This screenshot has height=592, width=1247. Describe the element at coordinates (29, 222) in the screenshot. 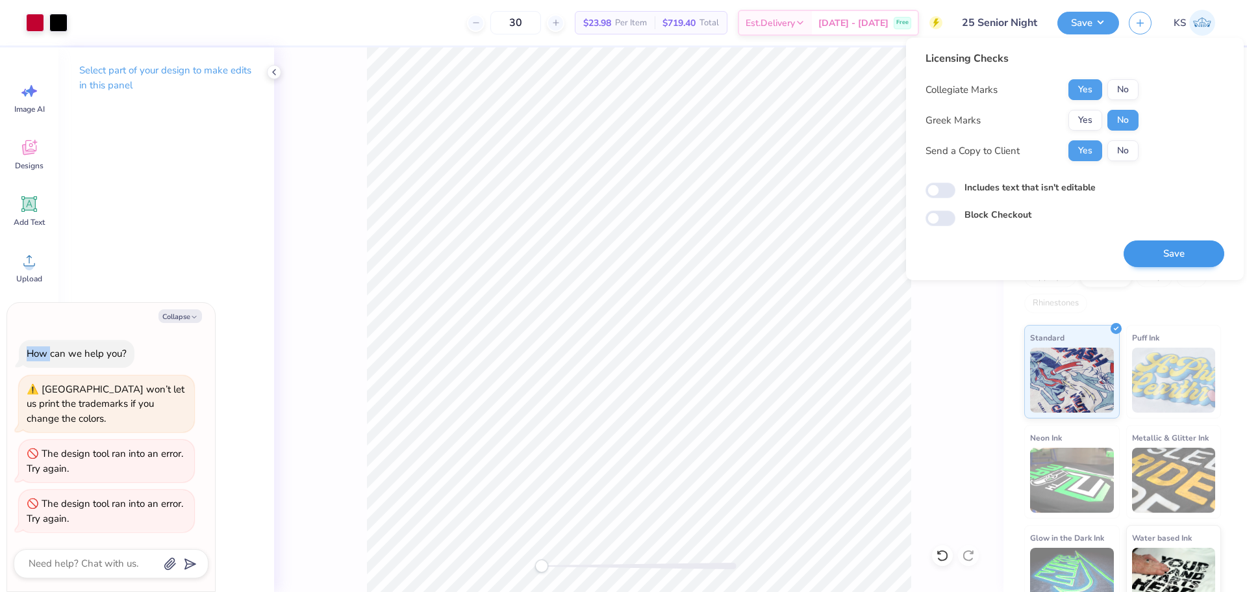

I see `span: Add Text` at that location.